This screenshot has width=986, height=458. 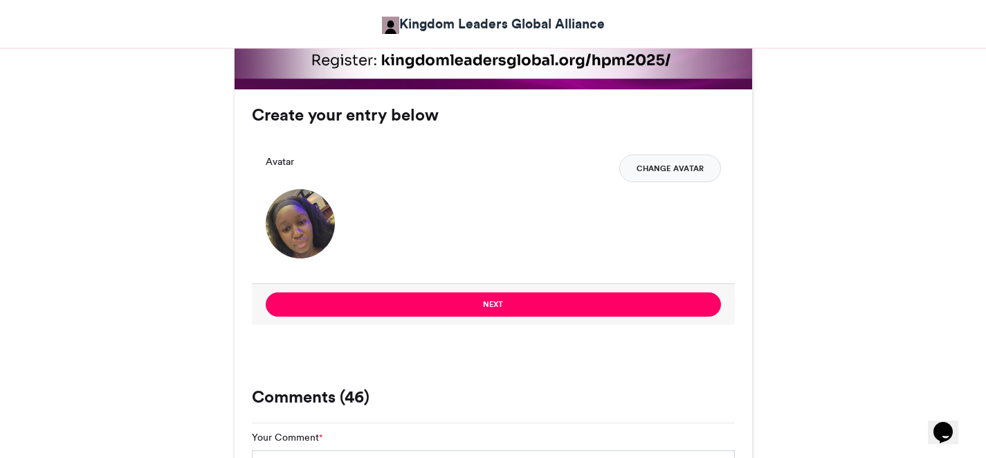 I want to click on a: Kingdom Leaders Global Alliance, so click(x=494, y=24).